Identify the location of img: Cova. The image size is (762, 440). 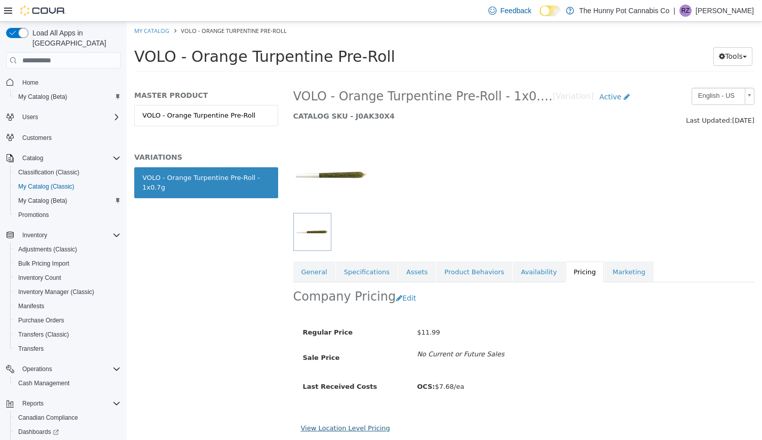
(43, 11).